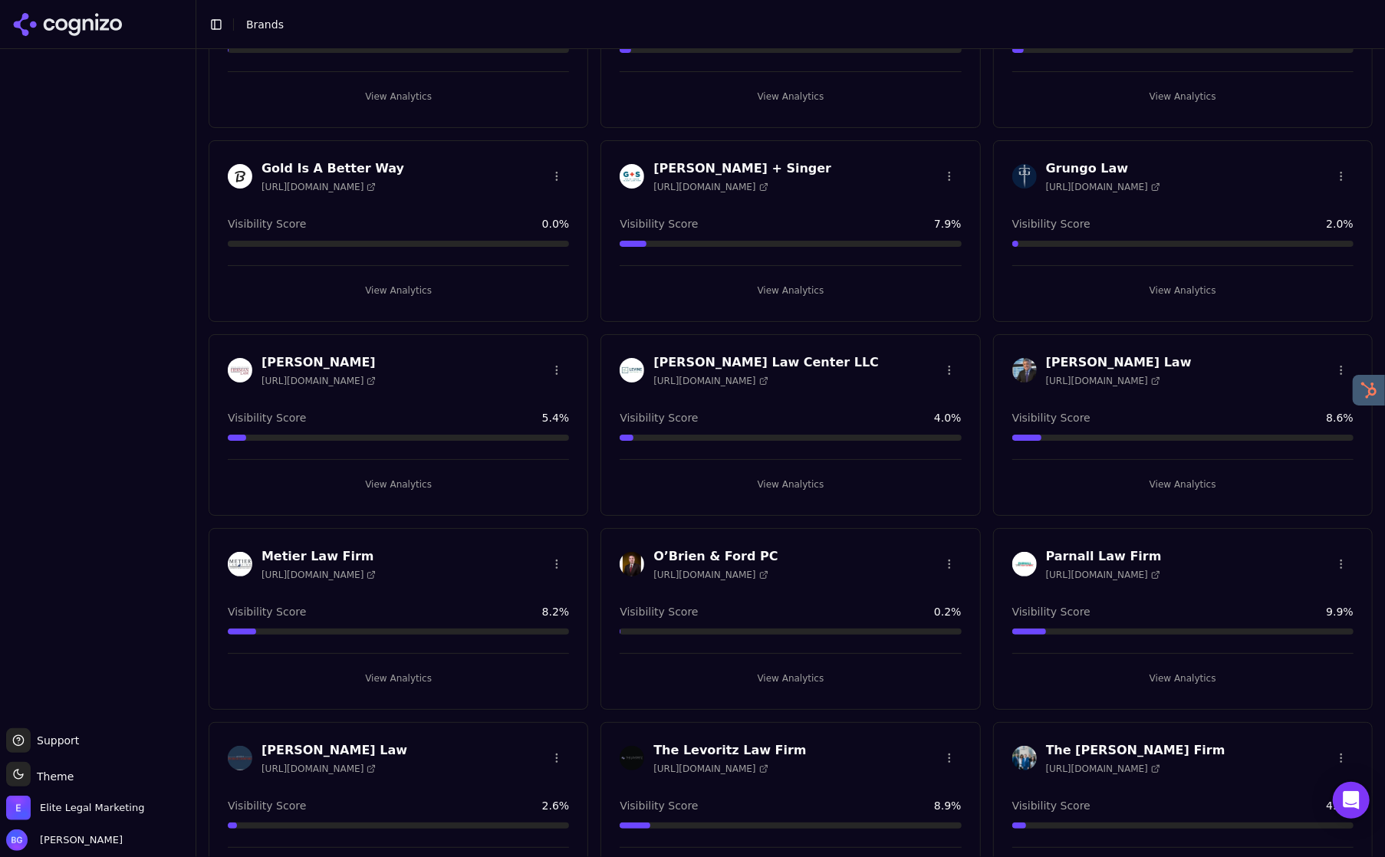 This screenshot has height=857, width=1385. What do you see at coordinates (1024, 370) in the screenshot?
I see `img: Malman Law` at bounding box center [1024, 370].